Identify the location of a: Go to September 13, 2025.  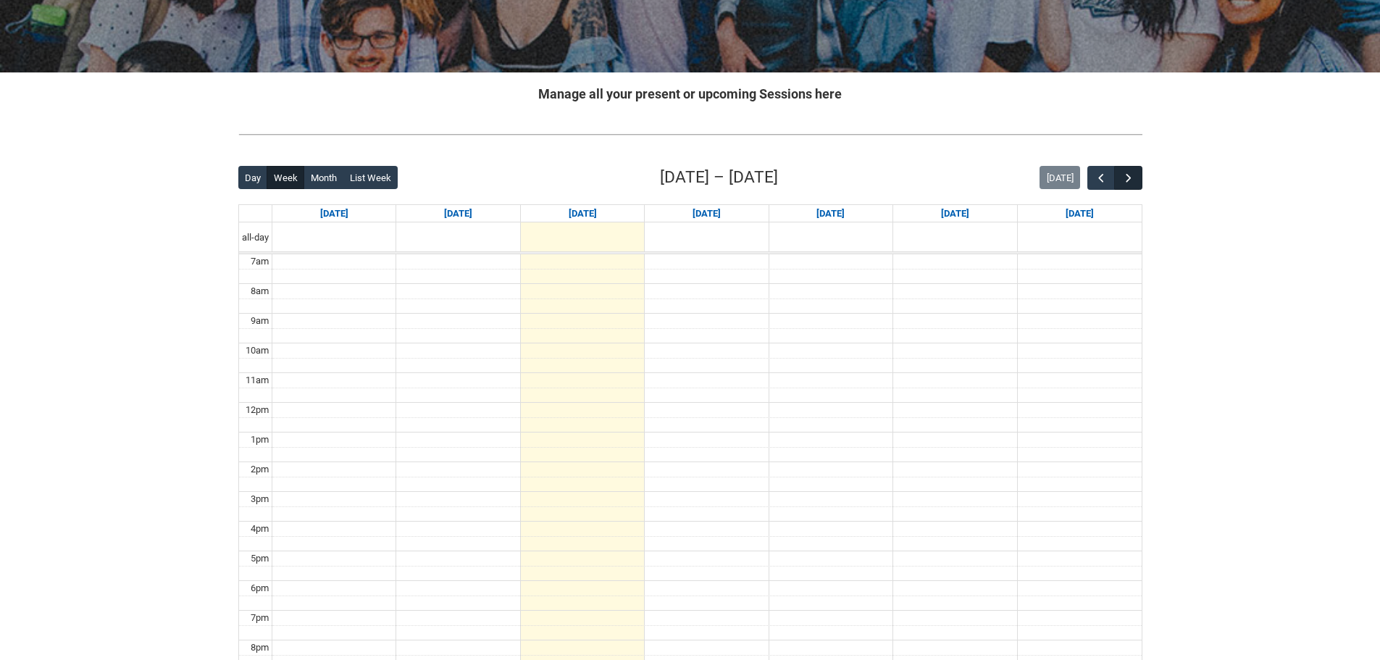
(1079, 214).